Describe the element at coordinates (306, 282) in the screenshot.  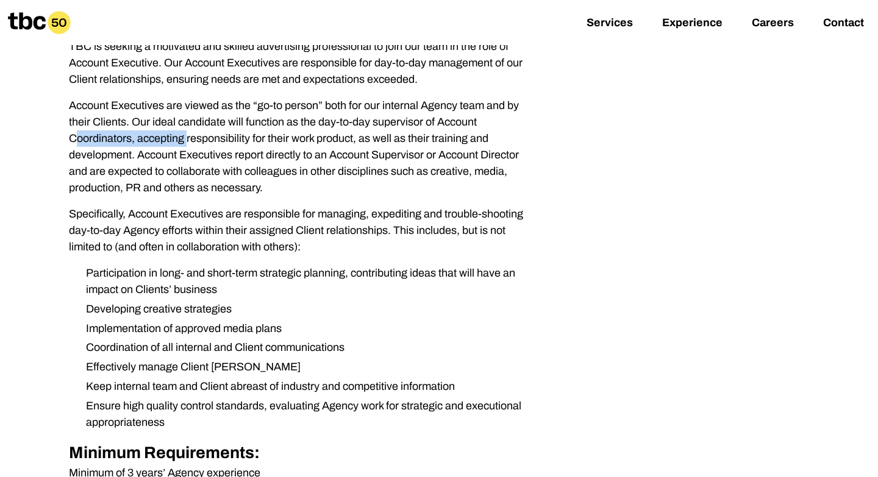
I see `li: Participation in long- and short-term strategic planning, contributing ideas that will have an im...` at that location.